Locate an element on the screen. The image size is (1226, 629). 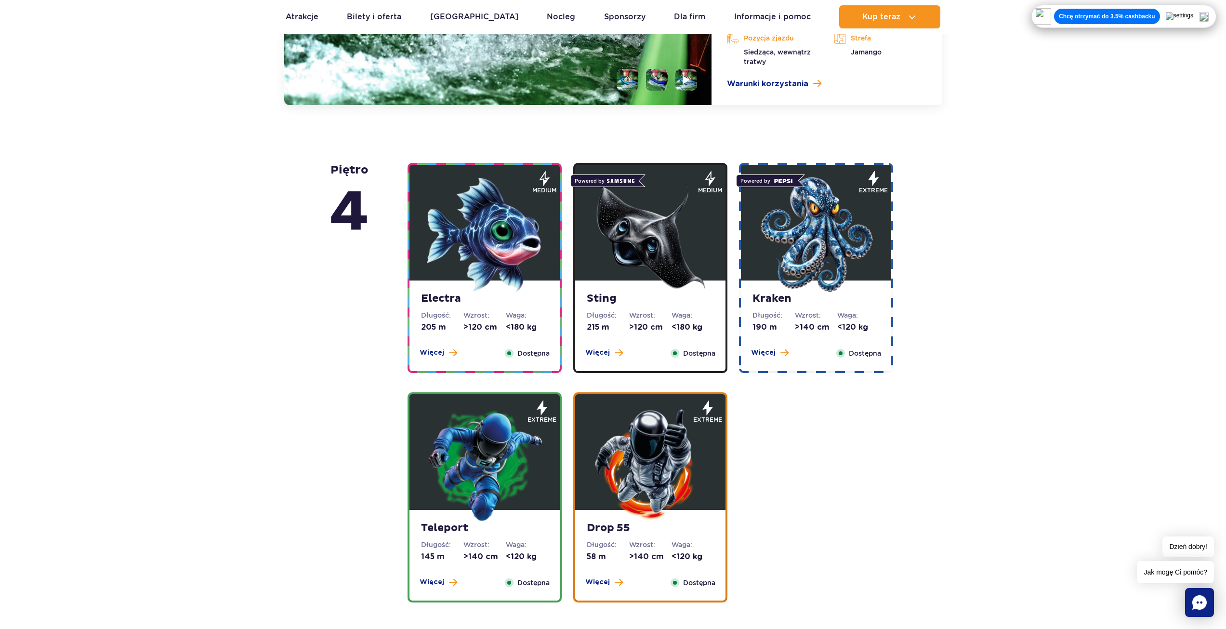
p: Pozycja zjazdu is located at coordinates (773, 38).